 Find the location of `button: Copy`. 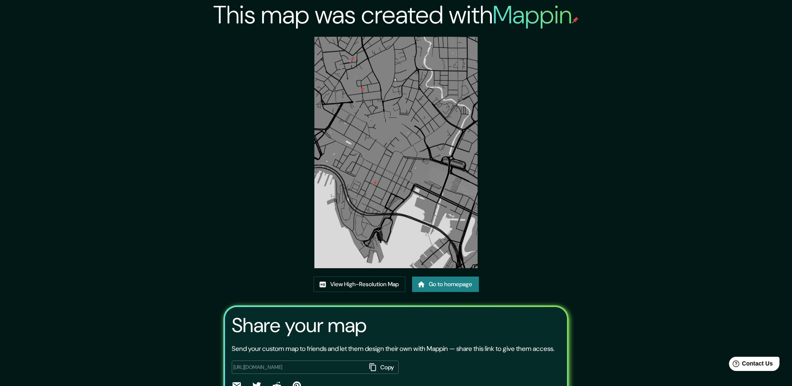

button: Copy is located at coordinates (382, 367).